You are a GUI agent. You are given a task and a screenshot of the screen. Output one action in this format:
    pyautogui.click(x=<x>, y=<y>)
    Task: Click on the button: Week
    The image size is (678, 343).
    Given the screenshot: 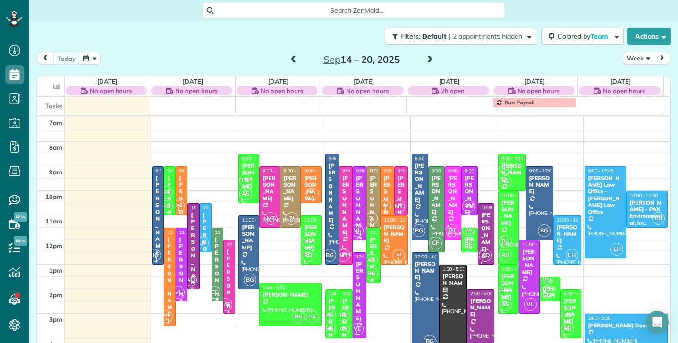 What is the action you would take?
    pyautogui.click(x=638, y=58)
    